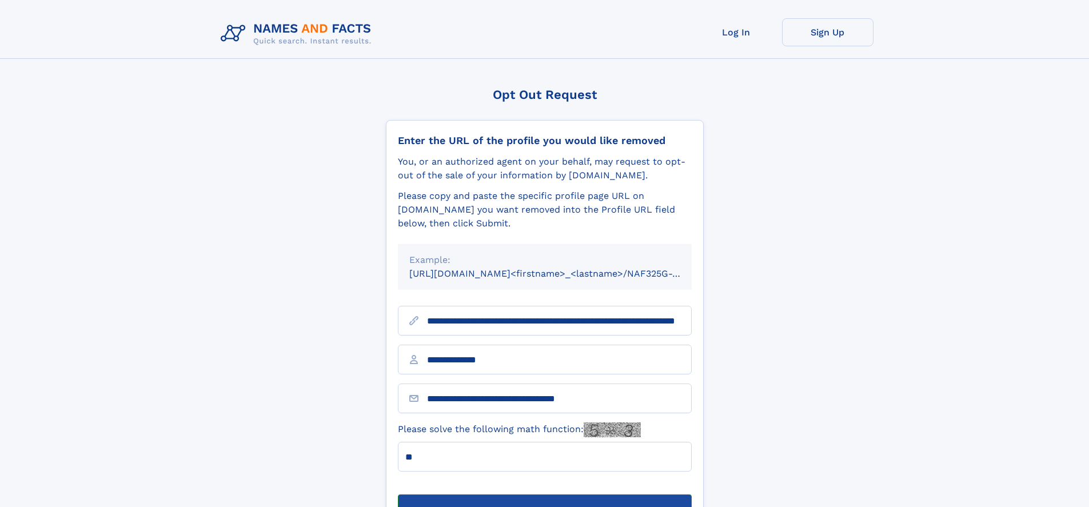 This screenshot has height=507, width=1089. Describe the element at coordinates (545, 260) in the screenshot. I see `div: Example:` at that location.